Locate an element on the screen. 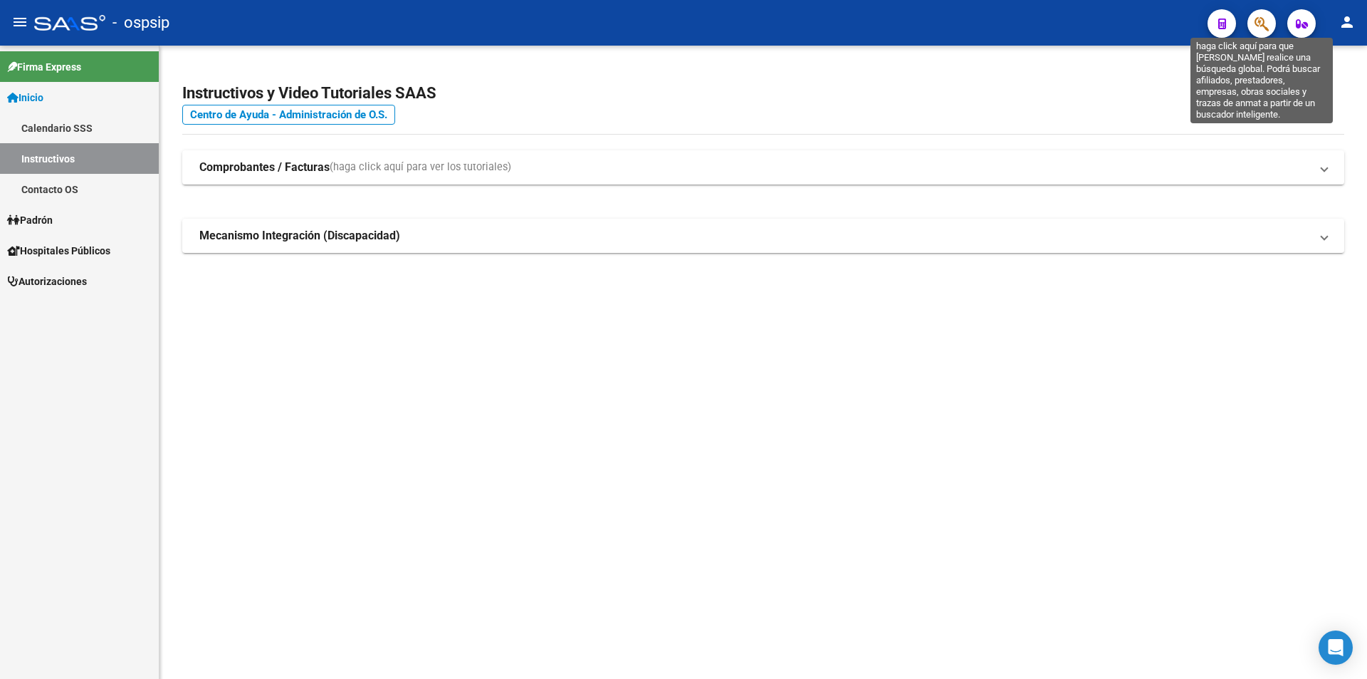  span: Autorizaciones is located at coordinates (47, 281).